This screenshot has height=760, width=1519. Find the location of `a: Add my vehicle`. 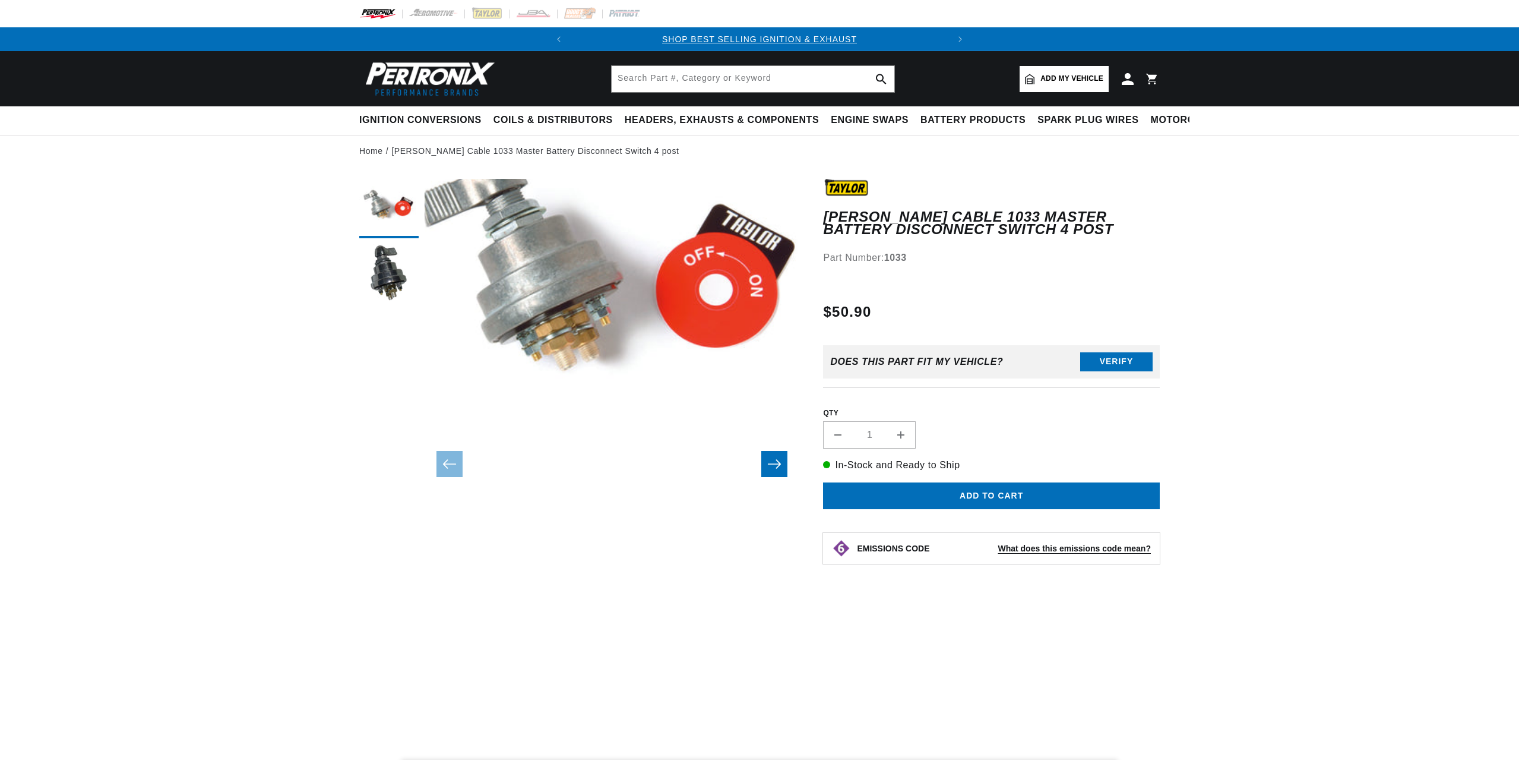

a: Add my vehicle is located at coordinates (1064, 79).